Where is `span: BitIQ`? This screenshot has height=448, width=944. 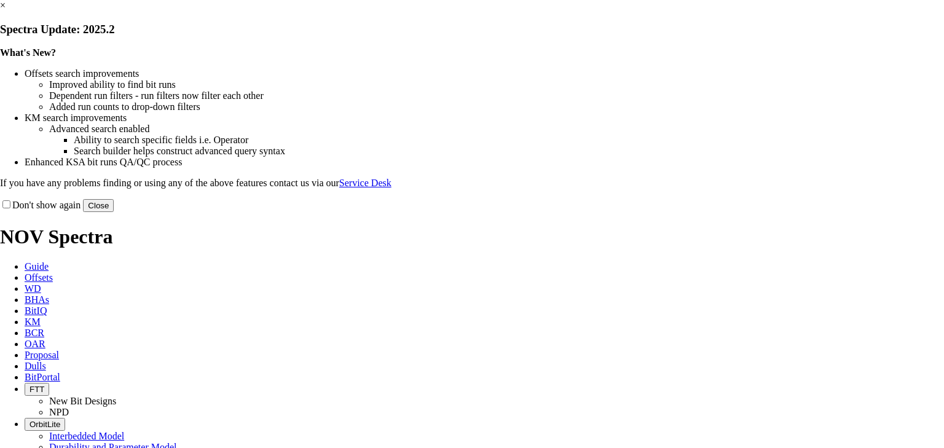 span: BitIQ is located at coordinates (36, 310).